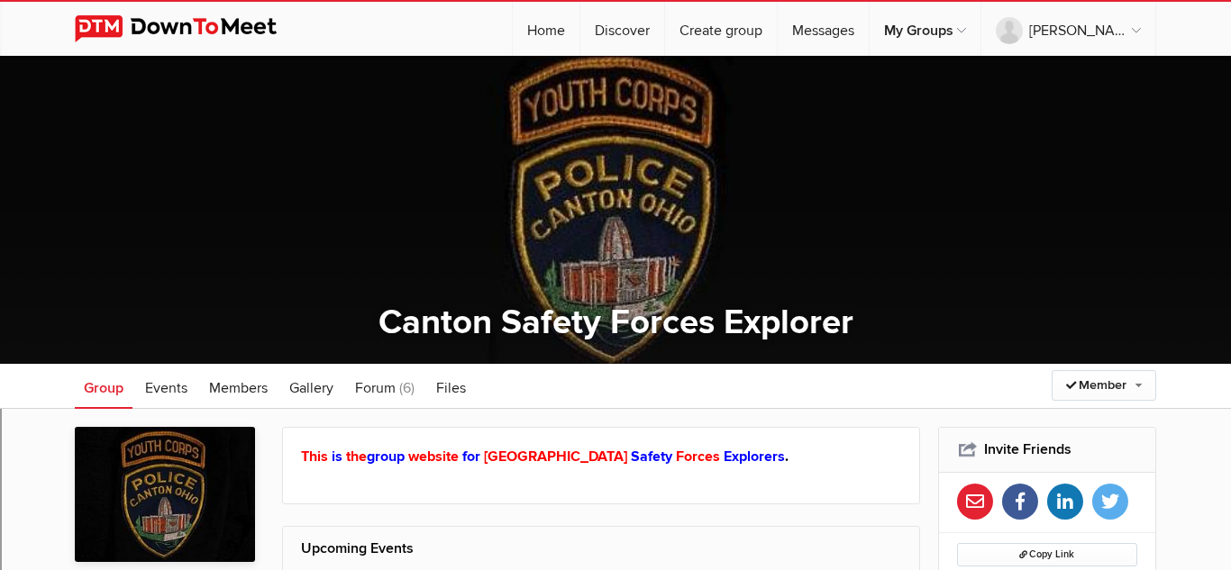  Describe the element at coordinates (697, 457) in the screenshot. I see `span: Forces` at that location.